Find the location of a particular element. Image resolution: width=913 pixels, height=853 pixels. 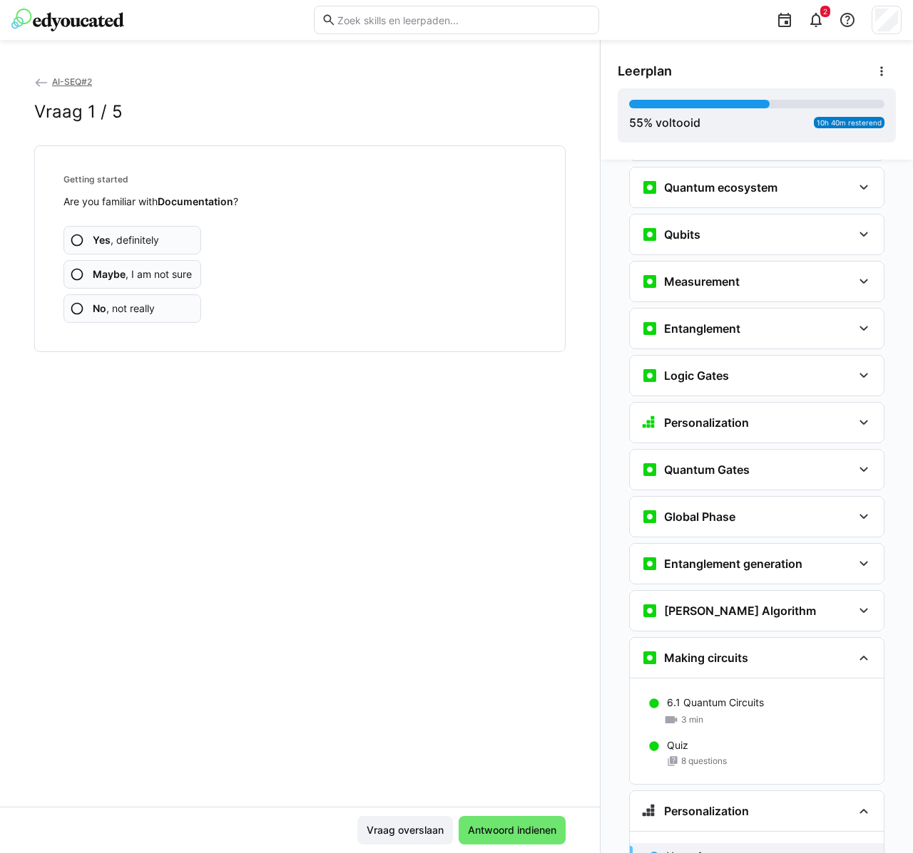

div: % voltooid is located at coordinates (664, 123).